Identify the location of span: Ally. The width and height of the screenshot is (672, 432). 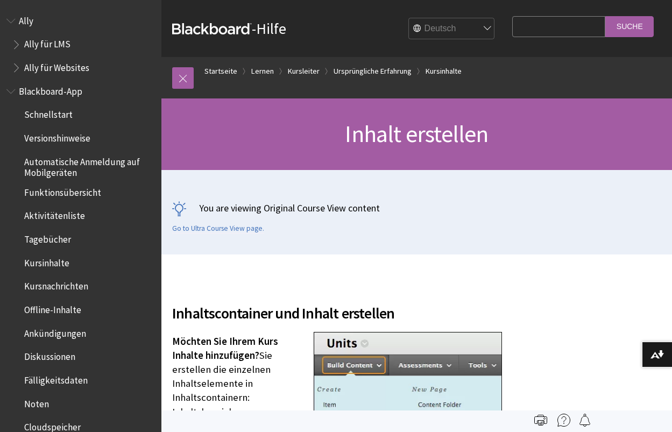
(26, 19).